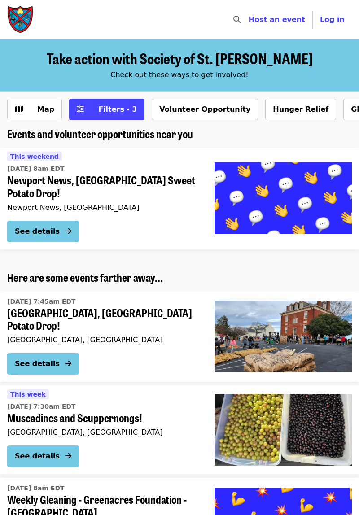 This screenshot has width=359, height=515. I want to click on a: Show map view, so click(35, 110).